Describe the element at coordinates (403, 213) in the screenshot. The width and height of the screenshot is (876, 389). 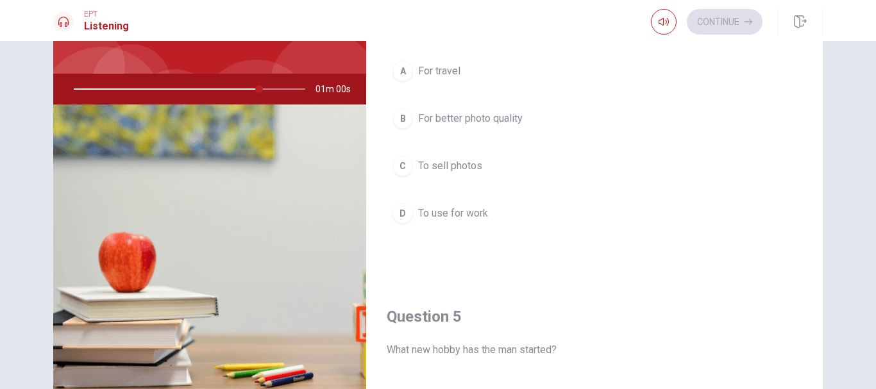
I see `div: D` at that location.